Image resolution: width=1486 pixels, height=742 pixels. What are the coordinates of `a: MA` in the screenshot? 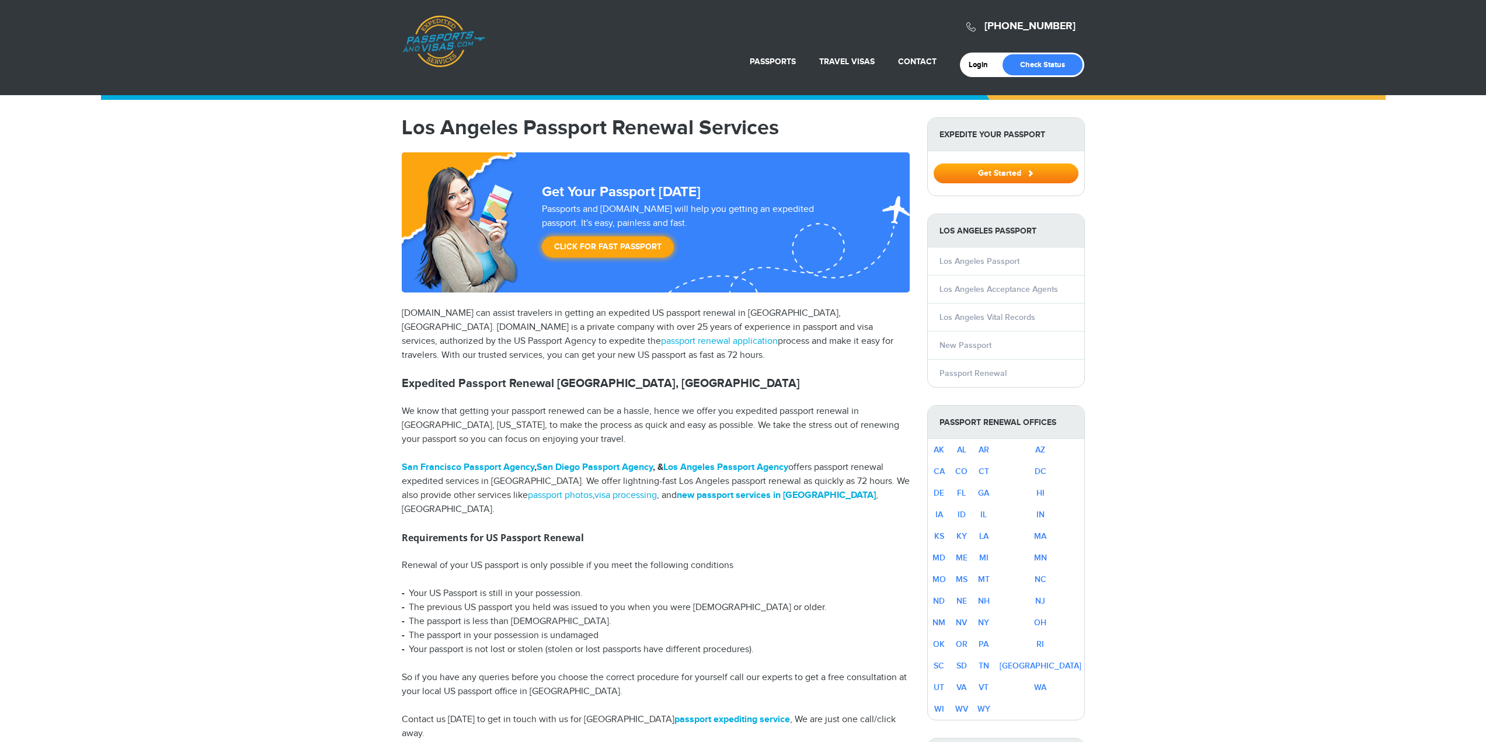 It's located at (1040, 536).